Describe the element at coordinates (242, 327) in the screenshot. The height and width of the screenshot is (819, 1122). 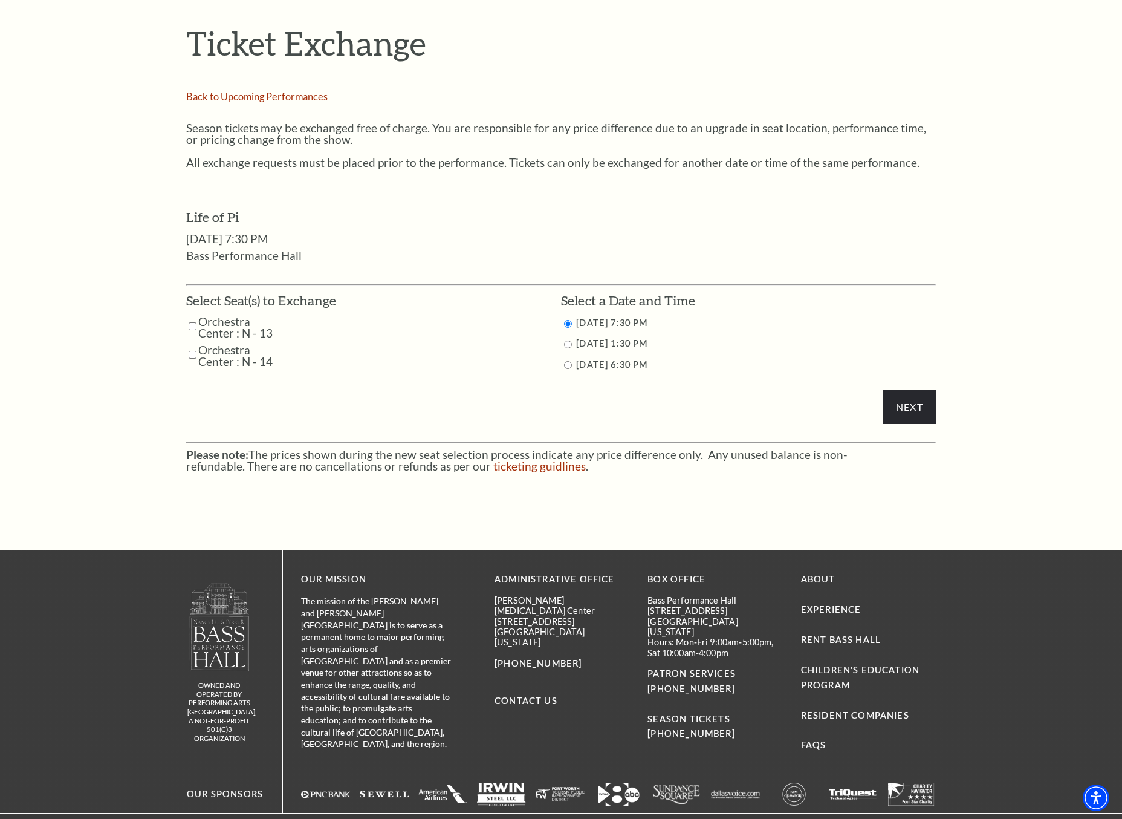
I see `label: Orchestra Center : N - 13` at that location.